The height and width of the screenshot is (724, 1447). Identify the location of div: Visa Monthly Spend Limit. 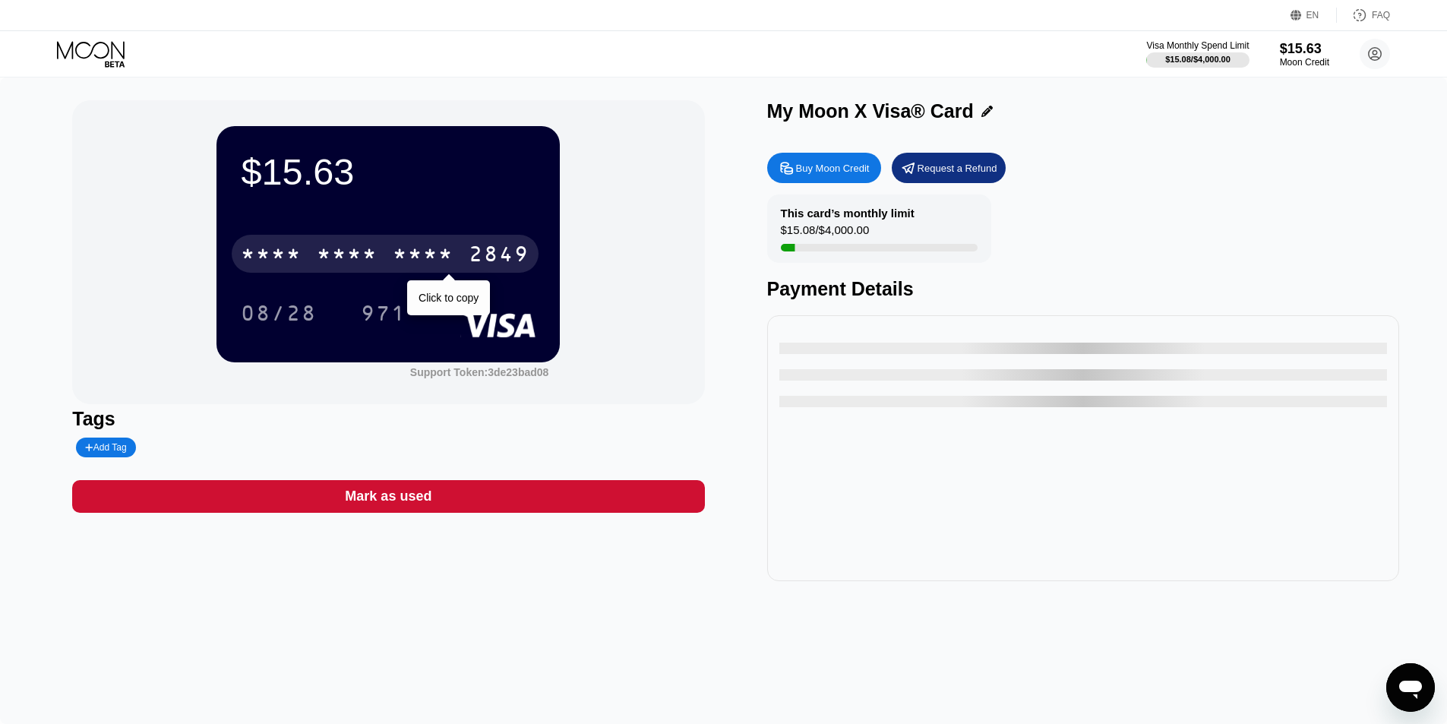
(1197, 46).